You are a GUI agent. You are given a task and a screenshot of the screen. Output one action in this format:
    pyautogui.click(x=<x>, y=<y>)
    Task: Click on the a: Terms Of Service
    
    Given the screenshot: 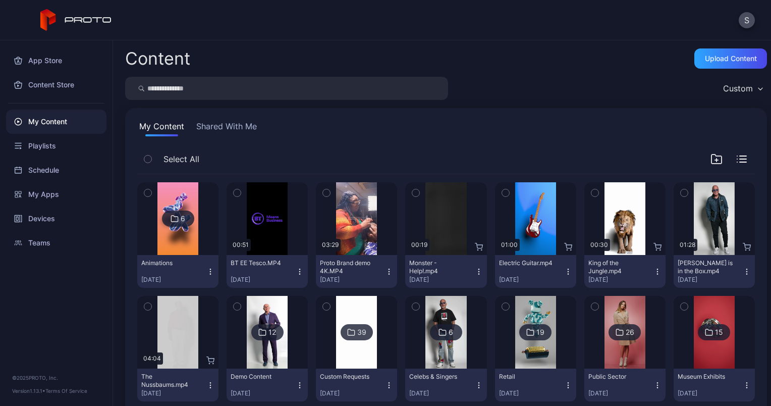 What is the action you would take?
    pyautogui.click(x=66, y=391)
    